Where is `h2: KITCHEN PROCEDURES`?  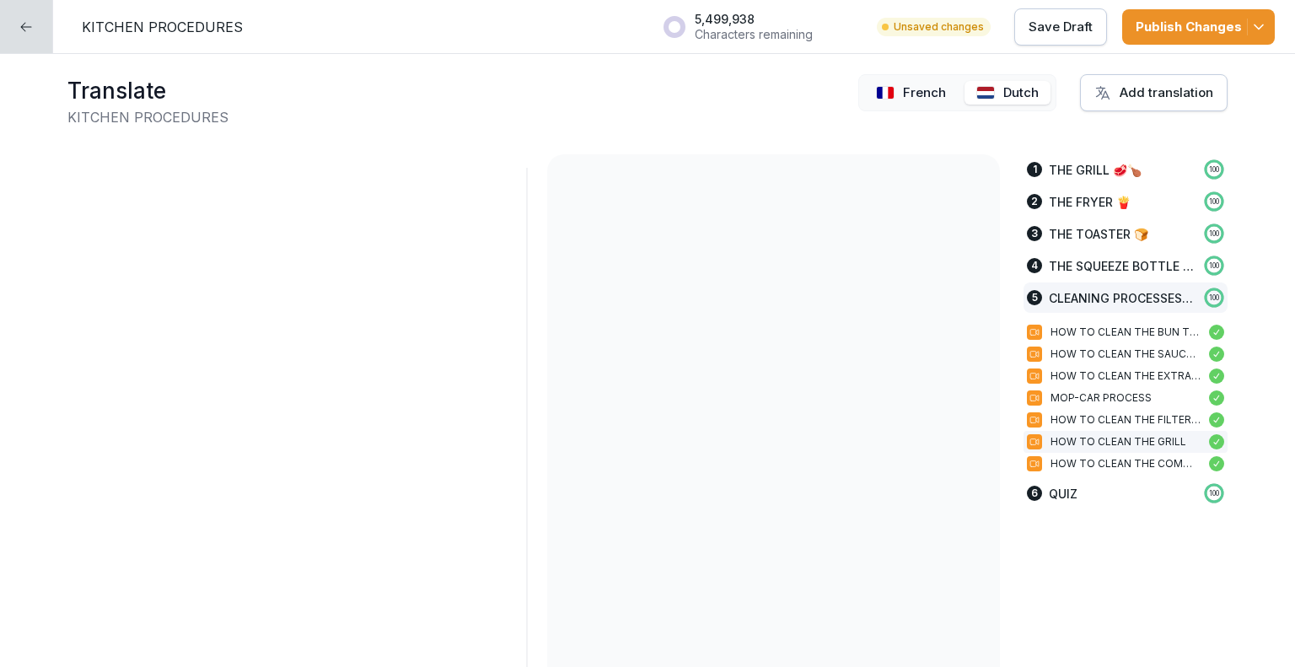
h2: KITCHEN PROCEDURES is located at coordinates (147, 117).